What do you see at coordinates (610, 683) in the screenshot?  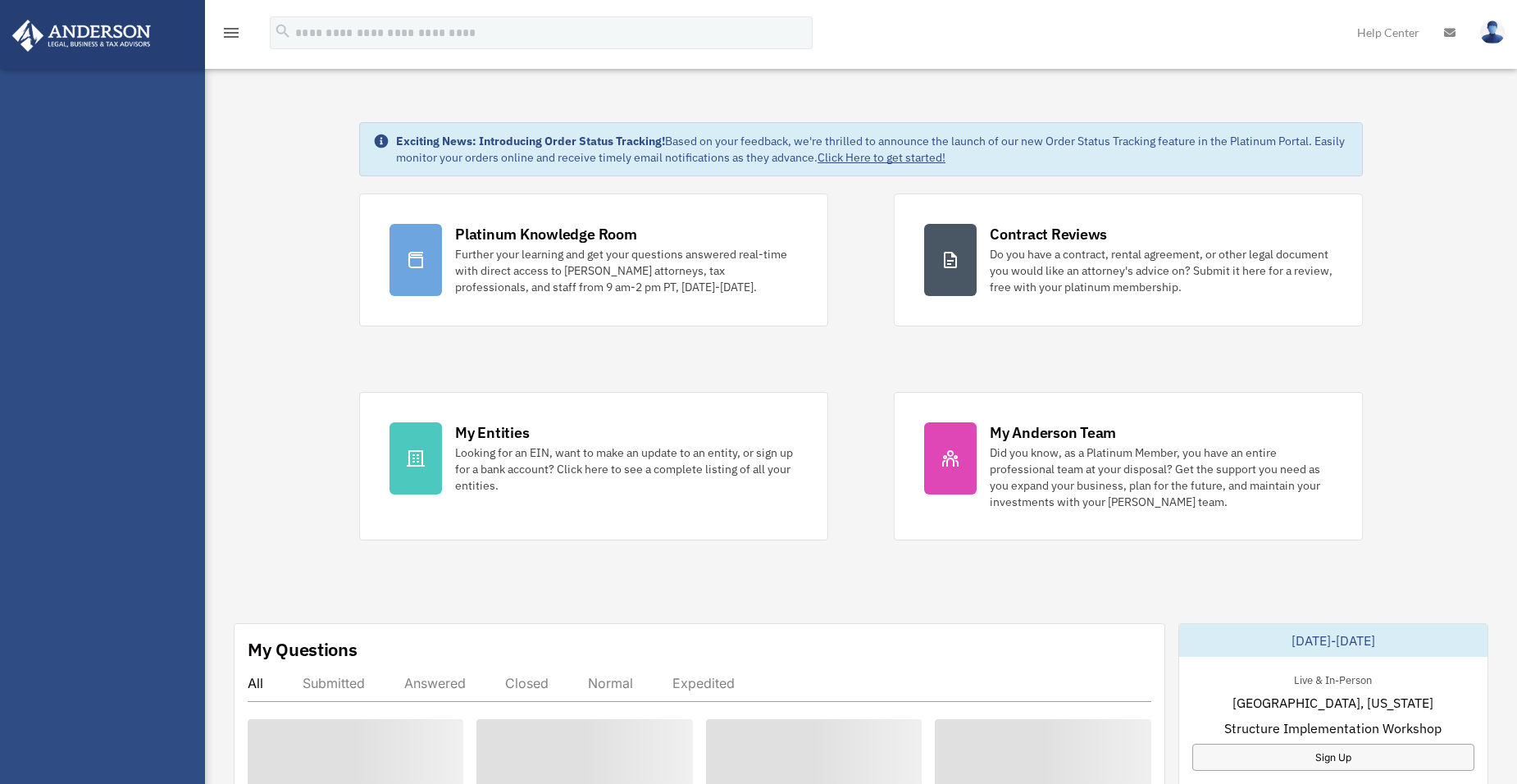 I see `div: Normal` at bounding box center [610, 683].